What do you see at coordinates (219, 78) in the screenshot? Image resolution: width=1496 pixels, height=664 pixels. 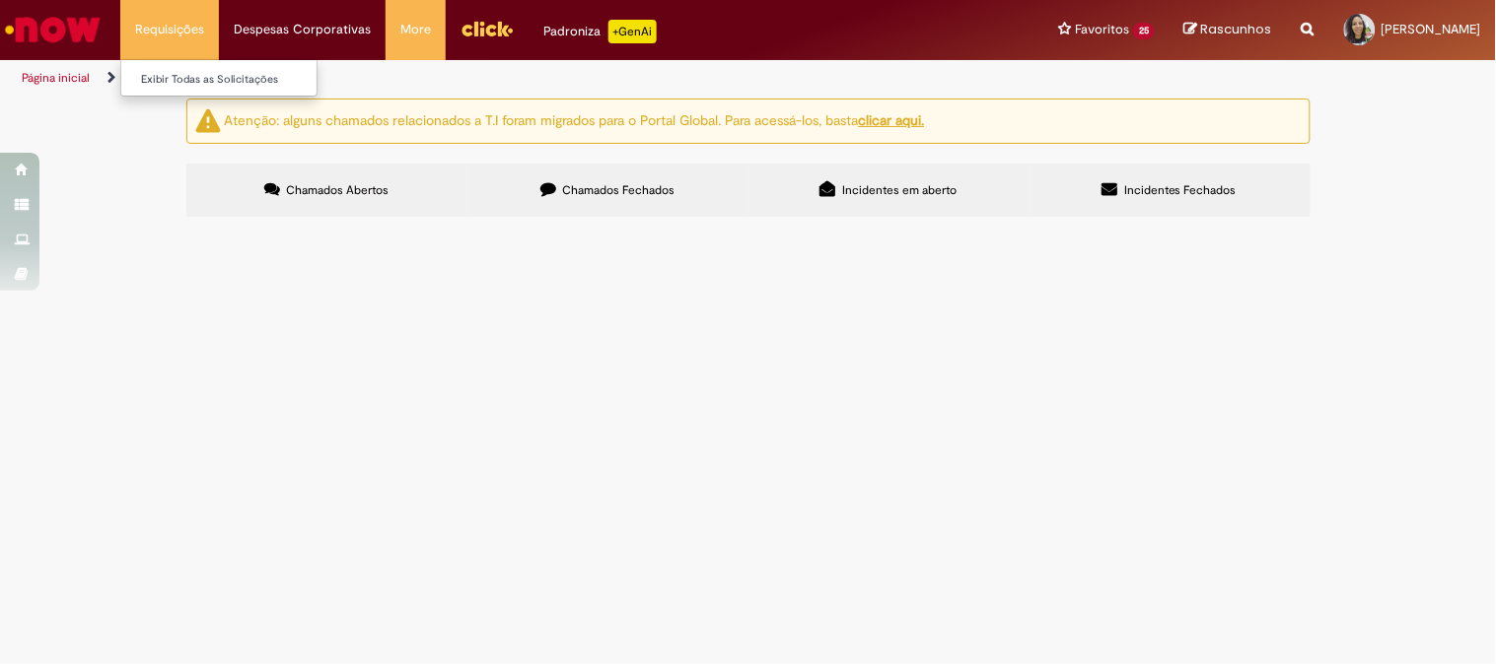 I see `ul: Requisições` at bounding box center [219, 78].